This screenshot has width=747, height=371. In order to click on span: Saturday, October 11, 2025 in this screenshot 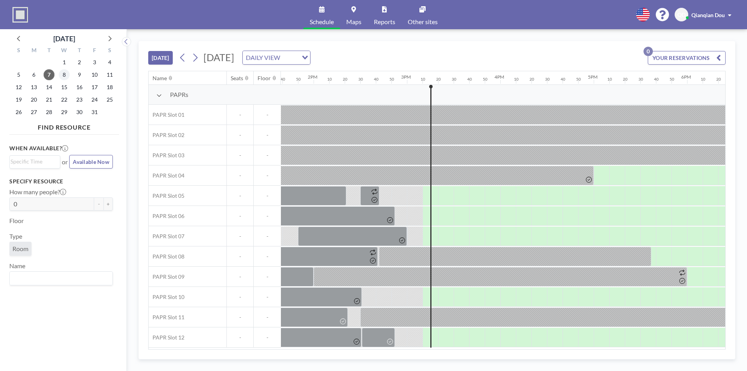, I will do `click(110, 75)`.